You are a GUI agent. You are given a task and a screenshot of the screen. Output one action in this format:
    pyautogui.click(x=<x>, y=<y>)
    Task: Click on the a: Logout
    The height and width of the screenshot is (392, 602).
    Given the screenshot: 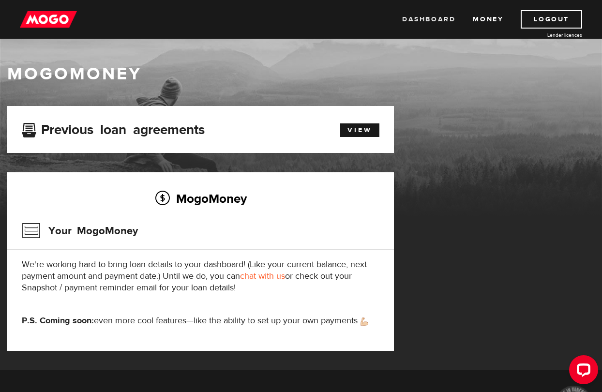 What is the action you would take?
    pyautogui.click(x=551, y=19)
    